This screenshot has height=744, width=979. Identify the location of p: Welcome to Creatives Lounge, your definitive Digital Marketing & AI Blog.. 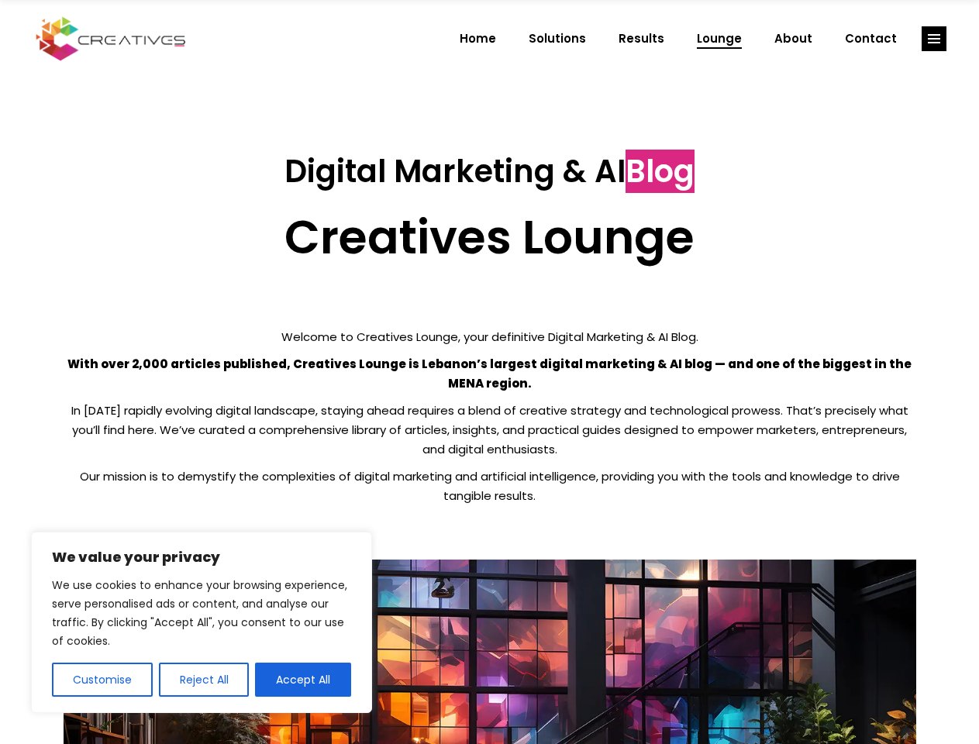
(490, 336).